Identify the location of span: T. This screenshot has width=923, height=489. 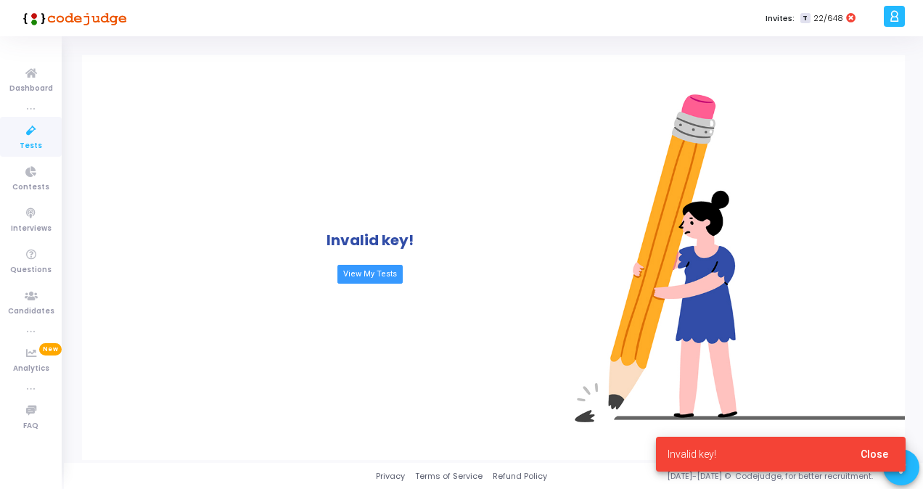
(804, 18).